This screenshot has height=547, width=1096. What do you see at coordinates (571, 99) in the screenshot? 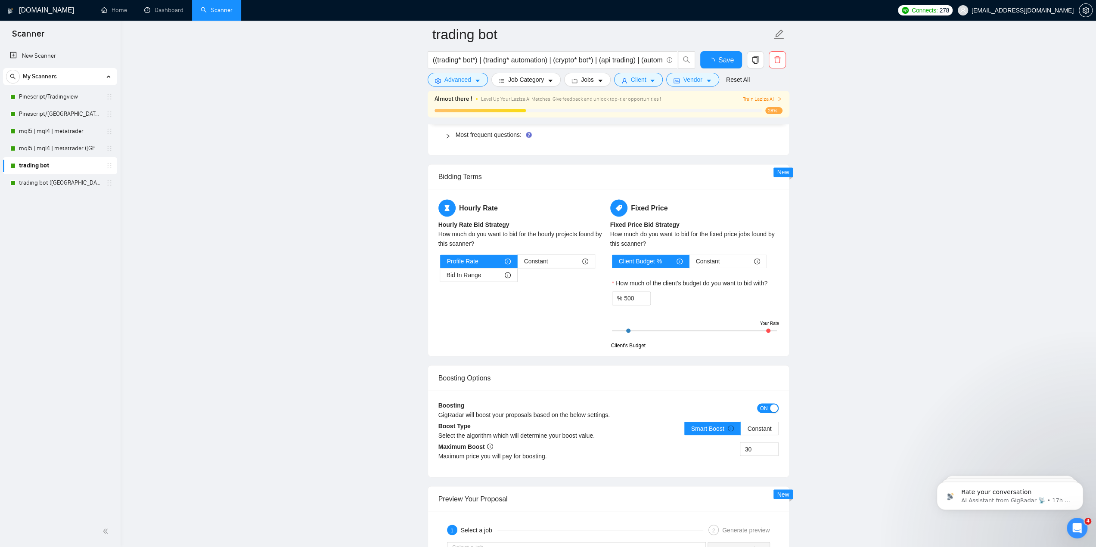
I see `span: Level Up Your Laziza AI Matches! Give feedback and unlock top-tier opportunities !` at bounding box center [571, 99].